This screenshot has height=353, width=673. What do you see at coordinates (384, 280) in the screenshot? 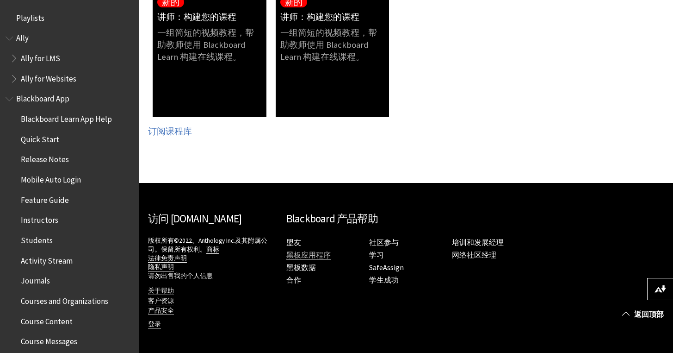
I see `font: 学生成功` at bounding box center [384, 280].